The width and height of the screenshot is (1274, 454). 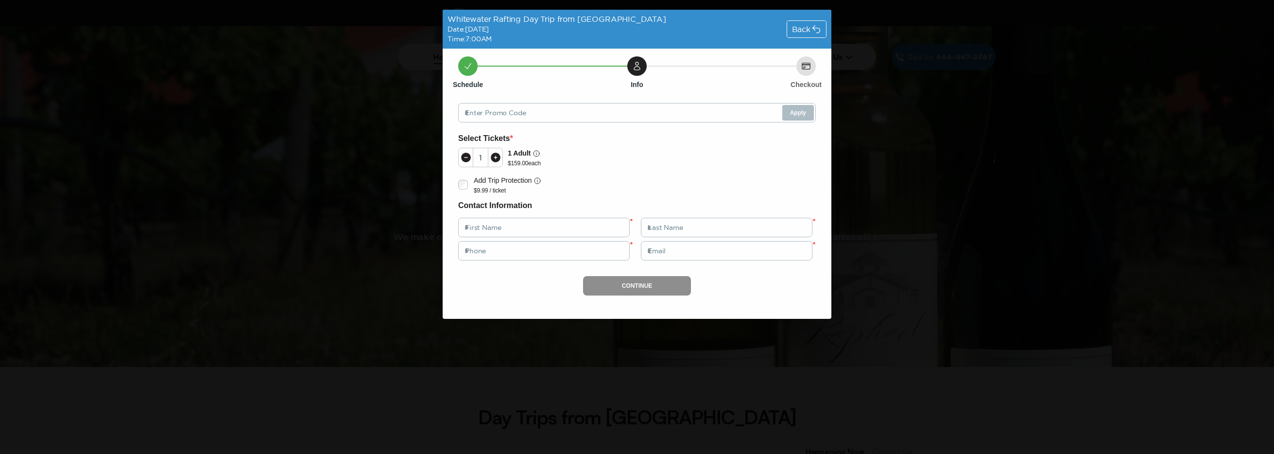 I want to click on div: 1, so click(x=481, y=157).